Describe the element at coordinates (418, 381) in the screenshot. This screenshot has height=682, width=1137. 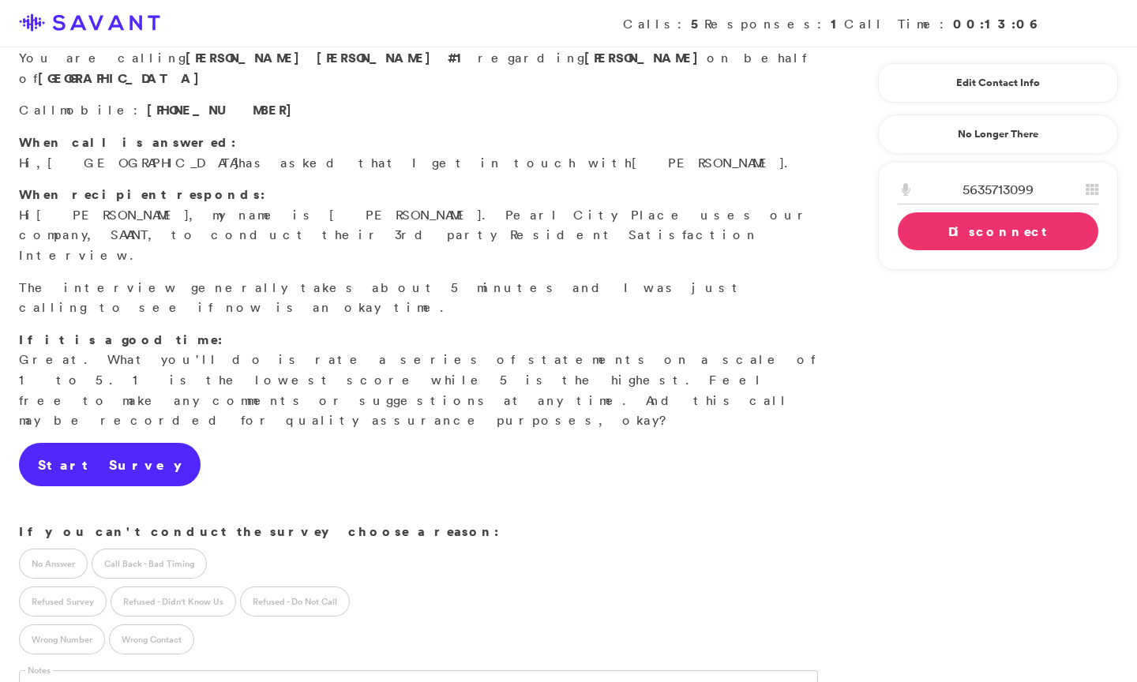
I see `p: Great. What you'll do is rate a series of statements on a scale of 1 to 5. 1 is the lowest score ...` at that location.